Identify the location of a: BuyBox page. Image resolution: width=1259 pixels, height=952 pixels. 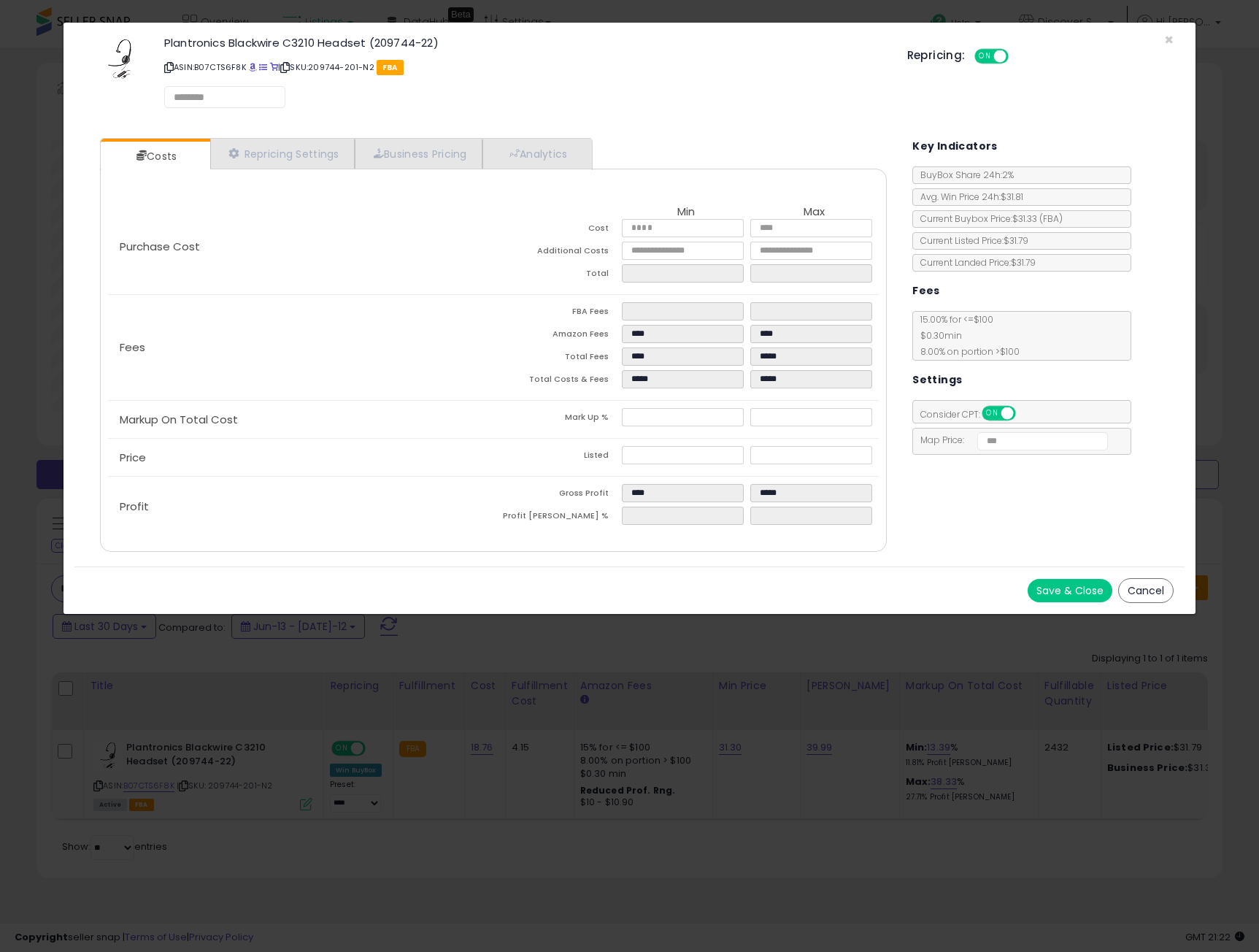
(253, 67).